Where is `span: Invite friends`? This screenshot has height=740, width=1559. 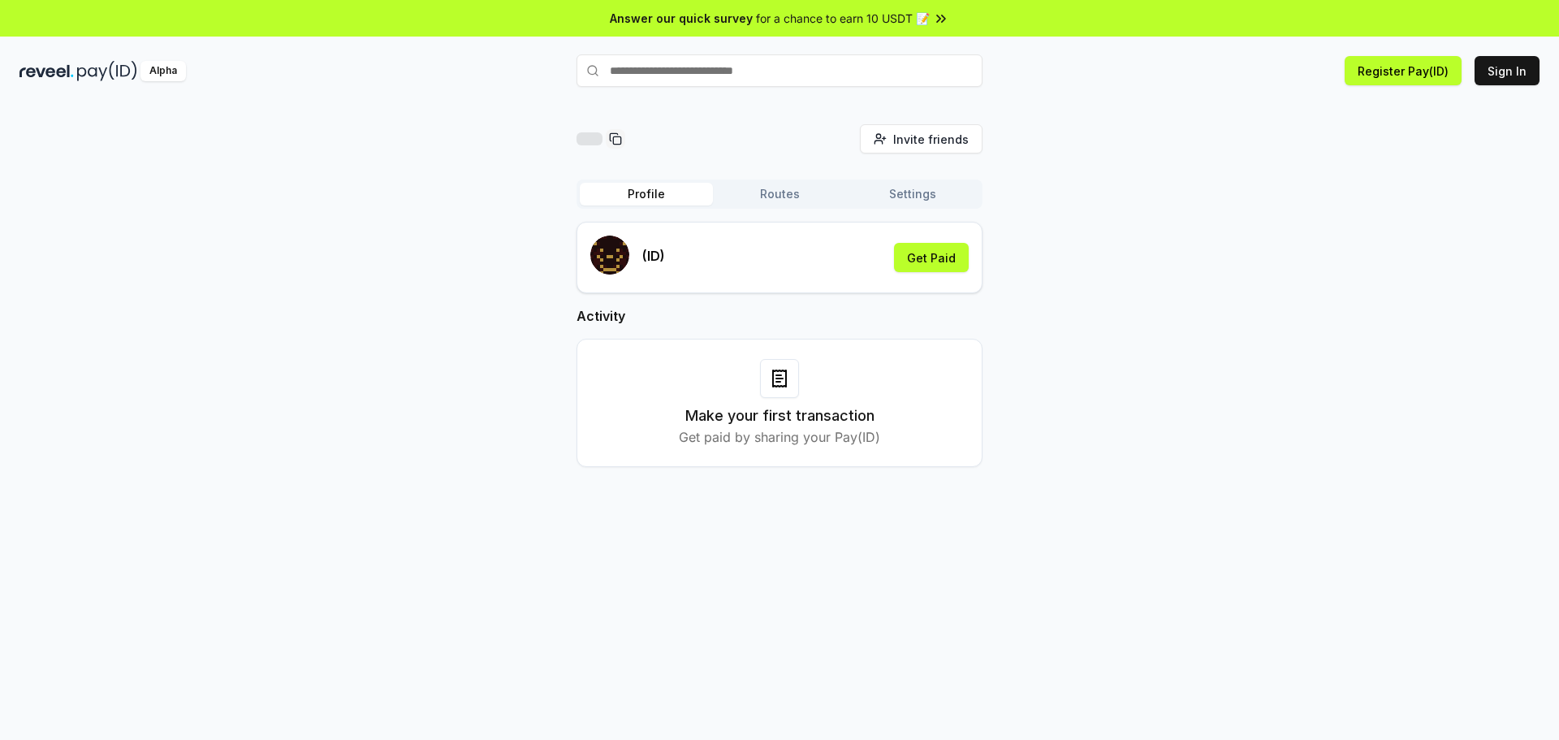 span: Invite friends is located at coordinates (931, 139).